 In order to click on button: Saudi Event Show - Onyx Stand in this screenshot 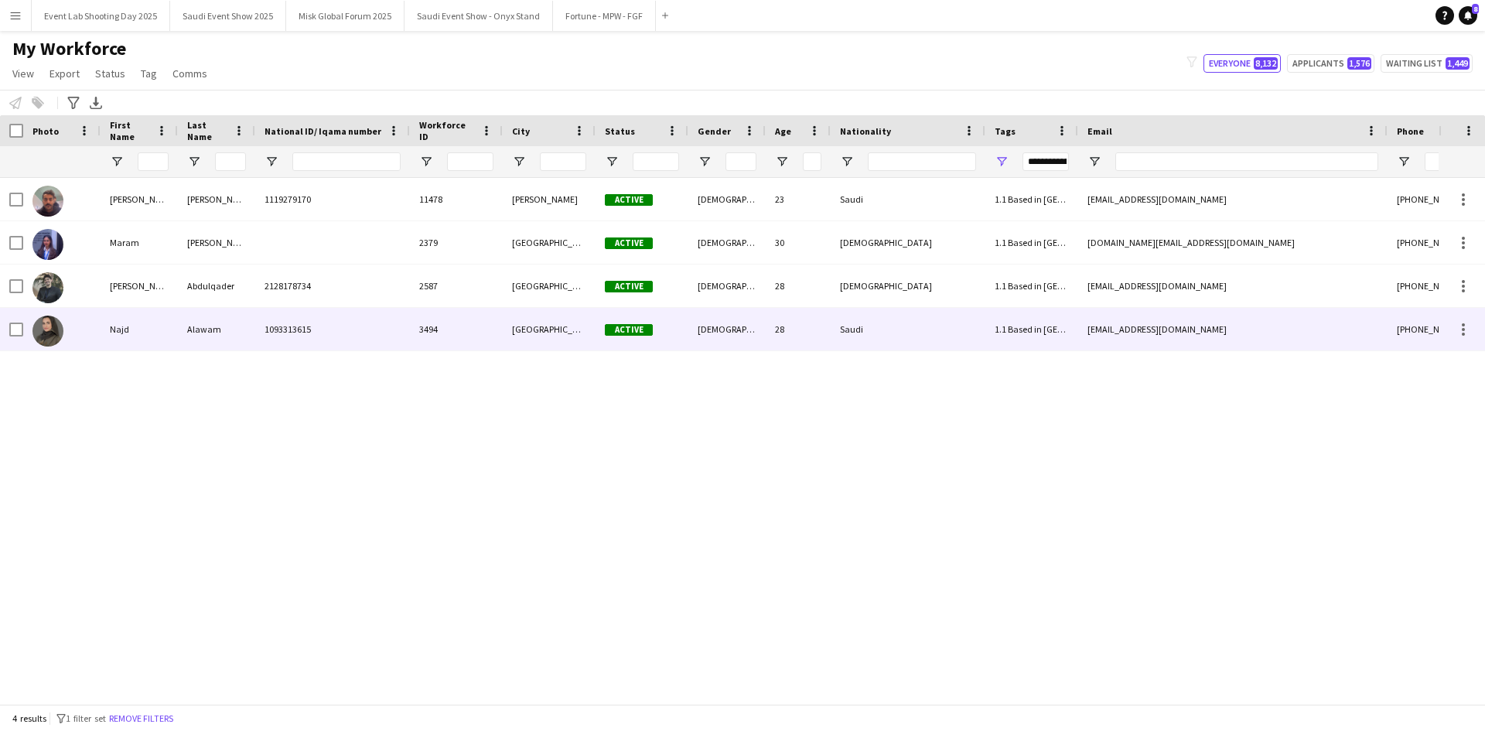, I will do `click(479, 15)`.